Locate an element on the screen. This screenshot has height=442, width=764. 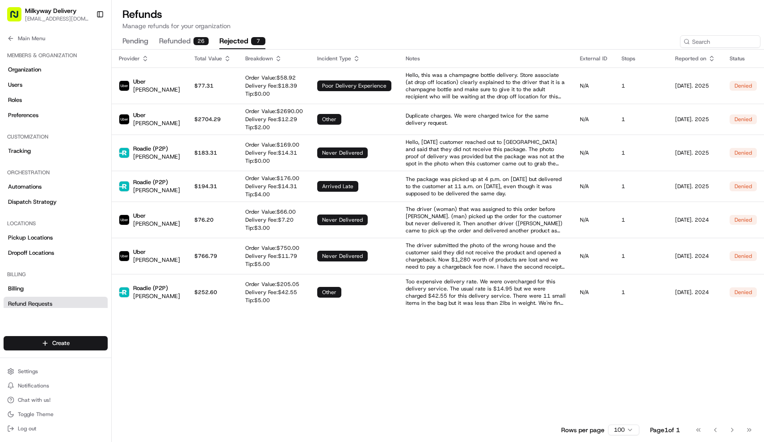
p: $ 2704.29 is located at coordinates (213, 119).